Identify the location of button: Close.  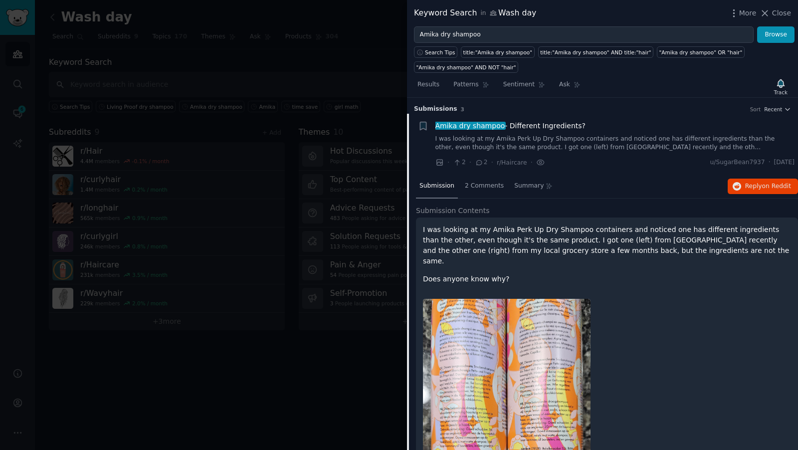
(775, 13).